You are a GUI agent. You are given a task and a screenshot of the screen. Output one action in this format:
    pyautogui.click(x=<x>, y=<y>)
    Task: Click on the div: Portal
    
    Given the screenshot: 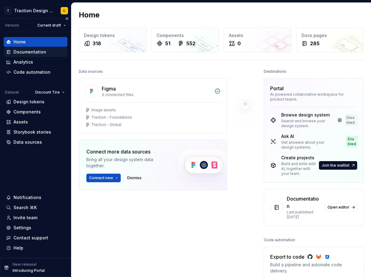 What is the action you would take?
    pyautogui.click(x=277, y=88)
    